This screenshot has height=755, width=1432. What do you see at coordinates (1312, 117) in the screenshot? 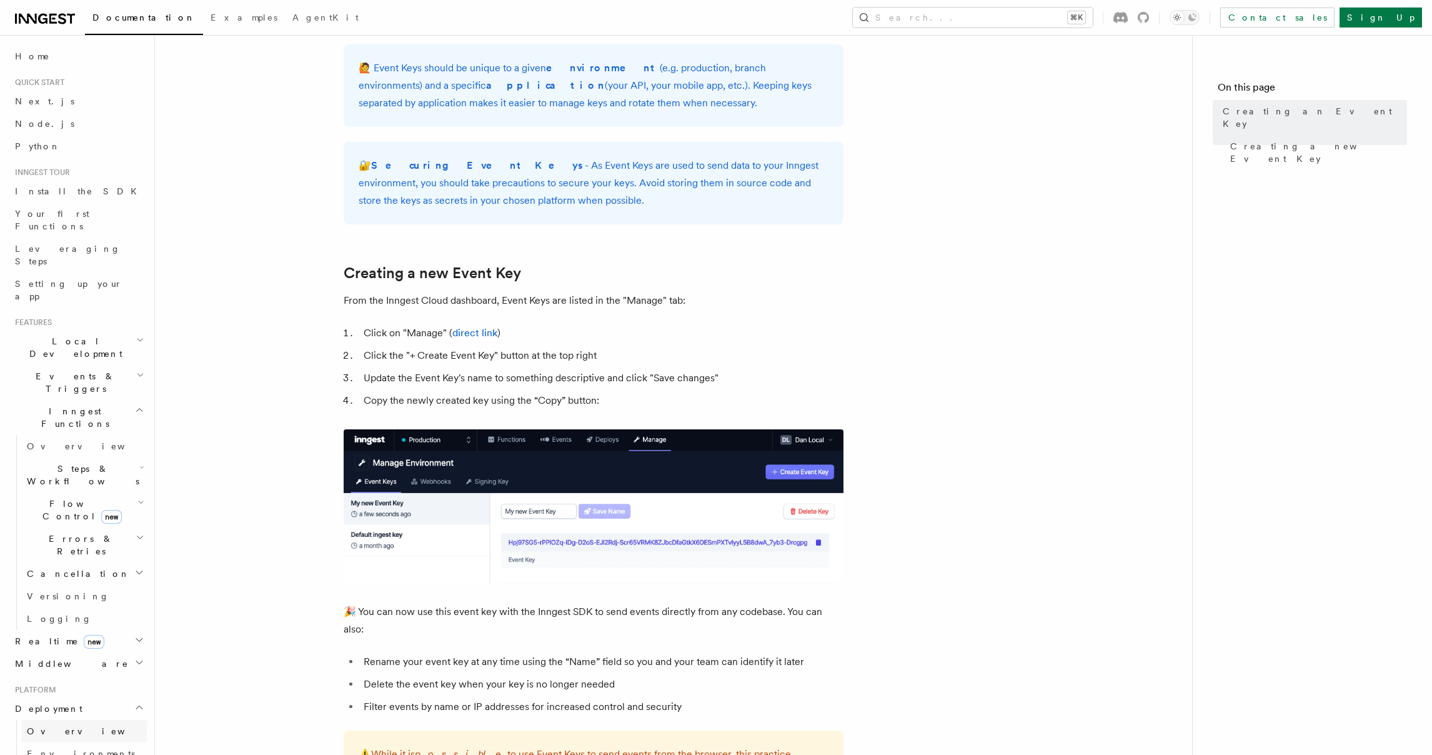
I see `a: Creating an Event Key` at bounding box center [1312, 117].